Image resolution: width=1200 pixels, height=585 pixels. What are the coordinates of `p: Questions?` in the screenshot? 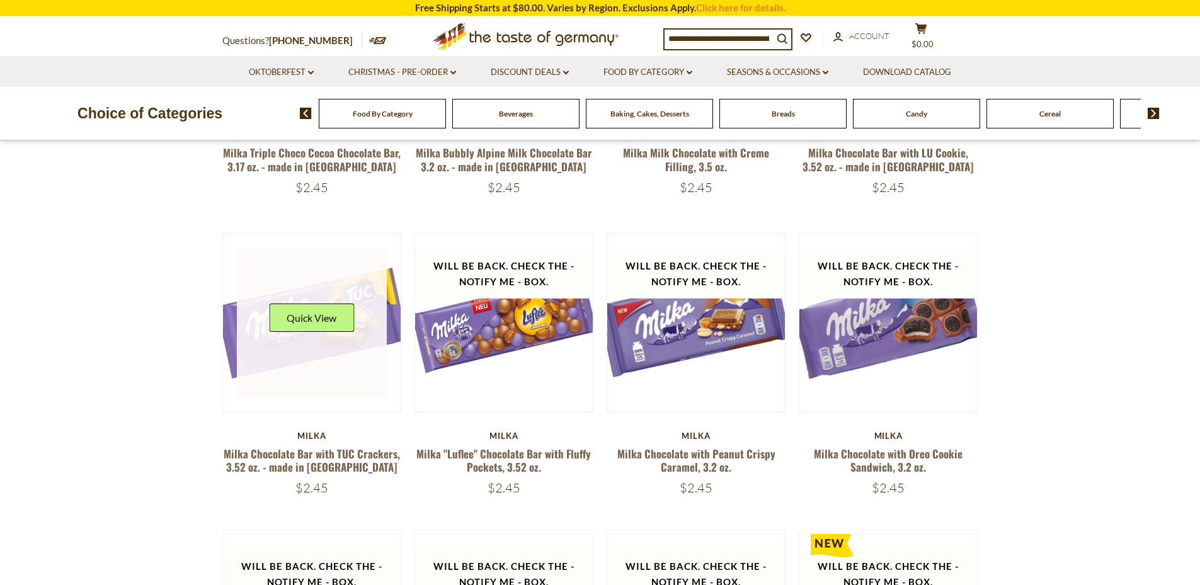 It's located at (292, 41).